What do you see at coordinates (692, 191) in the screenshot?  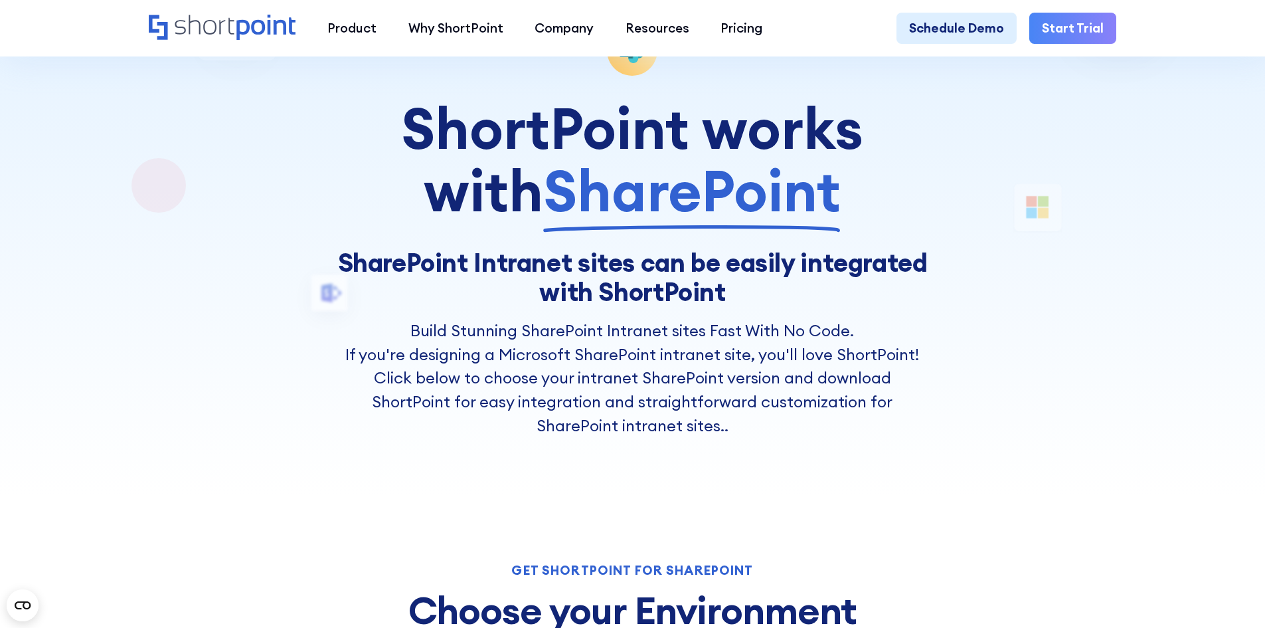 I see `span: SharePoint` at bounding box center [692, 191].